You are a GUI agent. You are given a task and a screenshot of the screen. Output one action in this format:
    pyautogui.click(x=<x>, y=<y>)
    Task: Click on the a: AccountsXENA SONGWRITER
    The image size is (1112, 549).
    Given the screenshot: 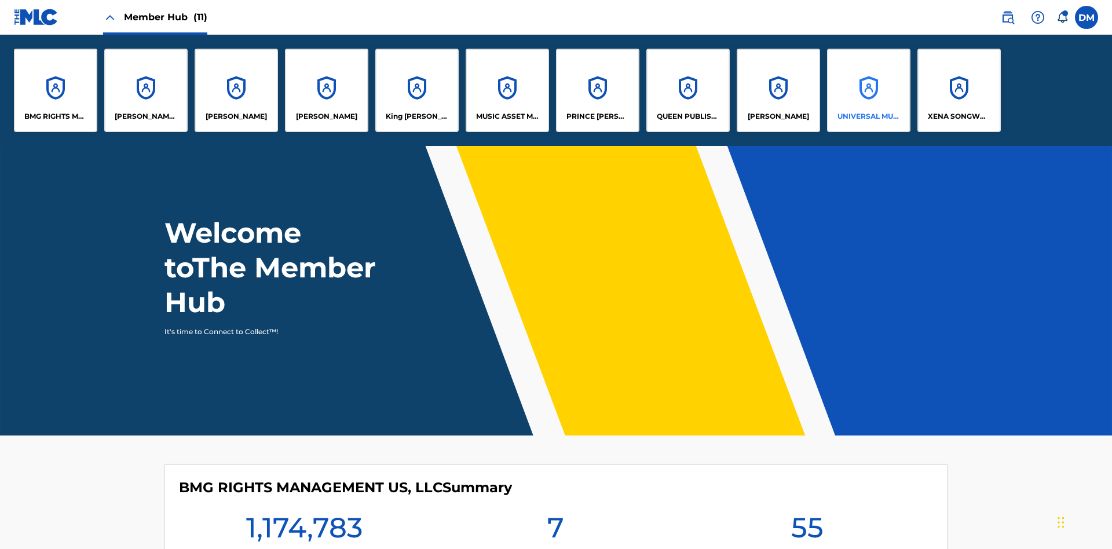 What is the action you would take?
    pyautogui.click(x=959, y=90)
    